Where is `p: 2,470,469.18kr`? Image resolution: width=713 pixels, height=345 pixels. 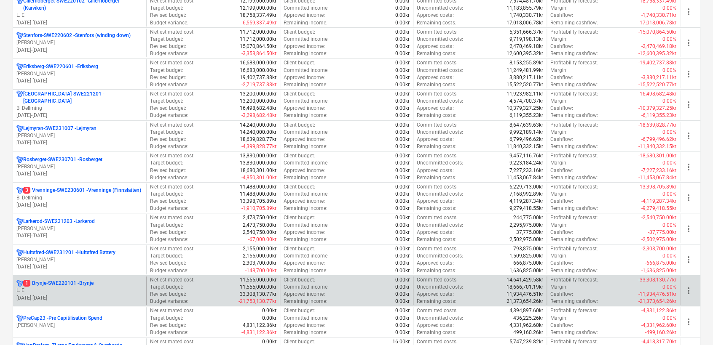
p: 2,470,469.18kr is located at coordinates (526, 46).